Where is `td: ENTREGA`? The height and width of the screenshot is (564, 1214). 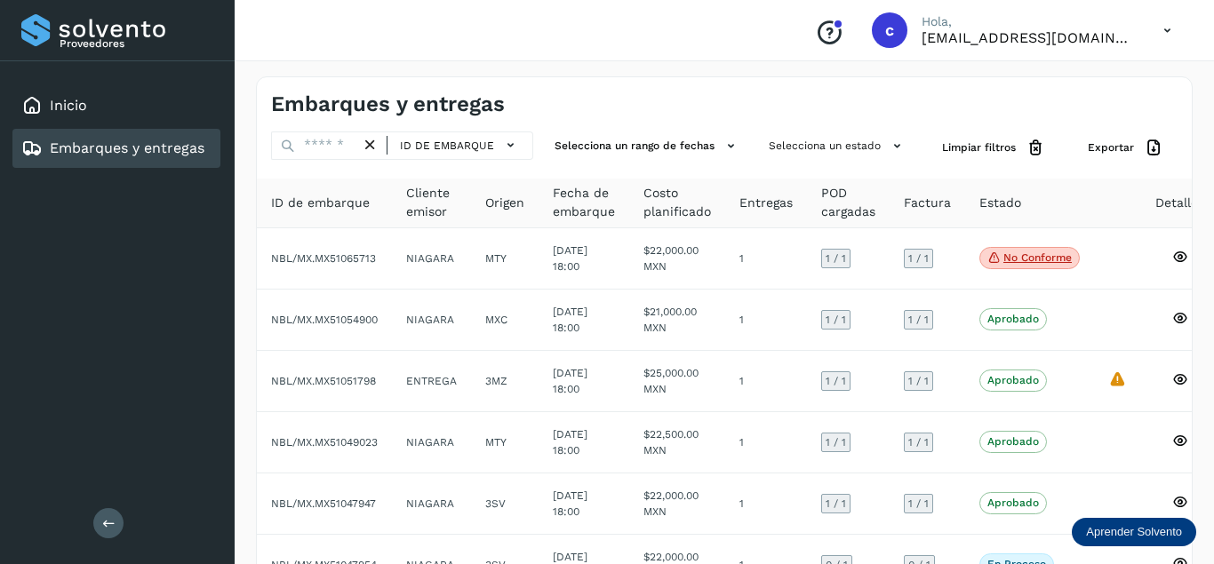 td: ENTREGA is located at coordinates (431, 381).